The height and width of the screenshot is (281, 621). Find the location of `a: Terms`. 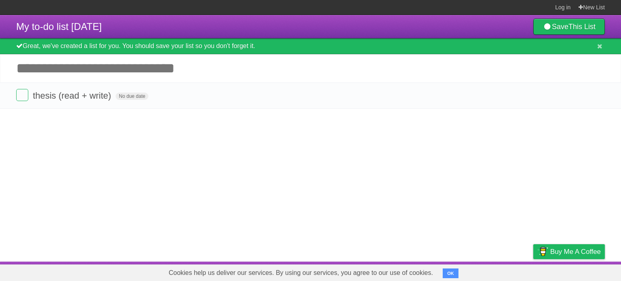

a: Terms is located at coordinates (504, 271).